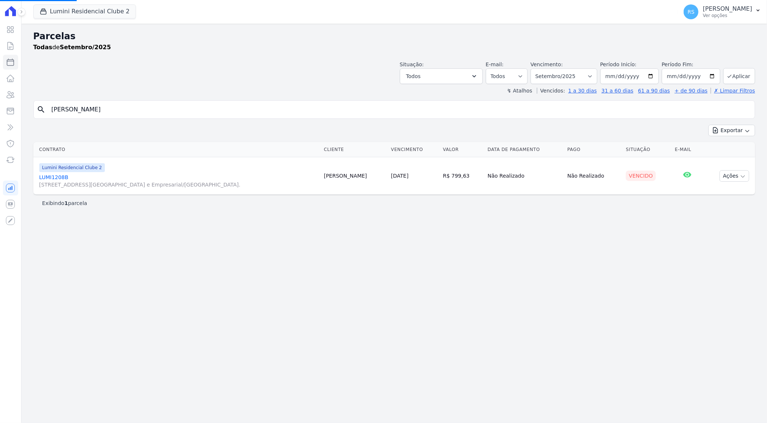 This screenshot has height=423, width=767. Describe the element at coordinates (687, 150) in the screenshot. I see `th: E-mail` at that location.